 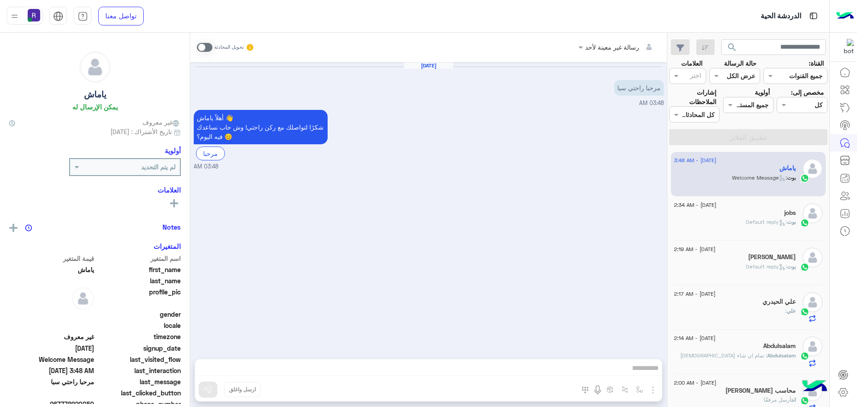 What do you see at coordinates (791, 310) in the screenshot?
I see `span: علي` at bounding box center [791, 310].